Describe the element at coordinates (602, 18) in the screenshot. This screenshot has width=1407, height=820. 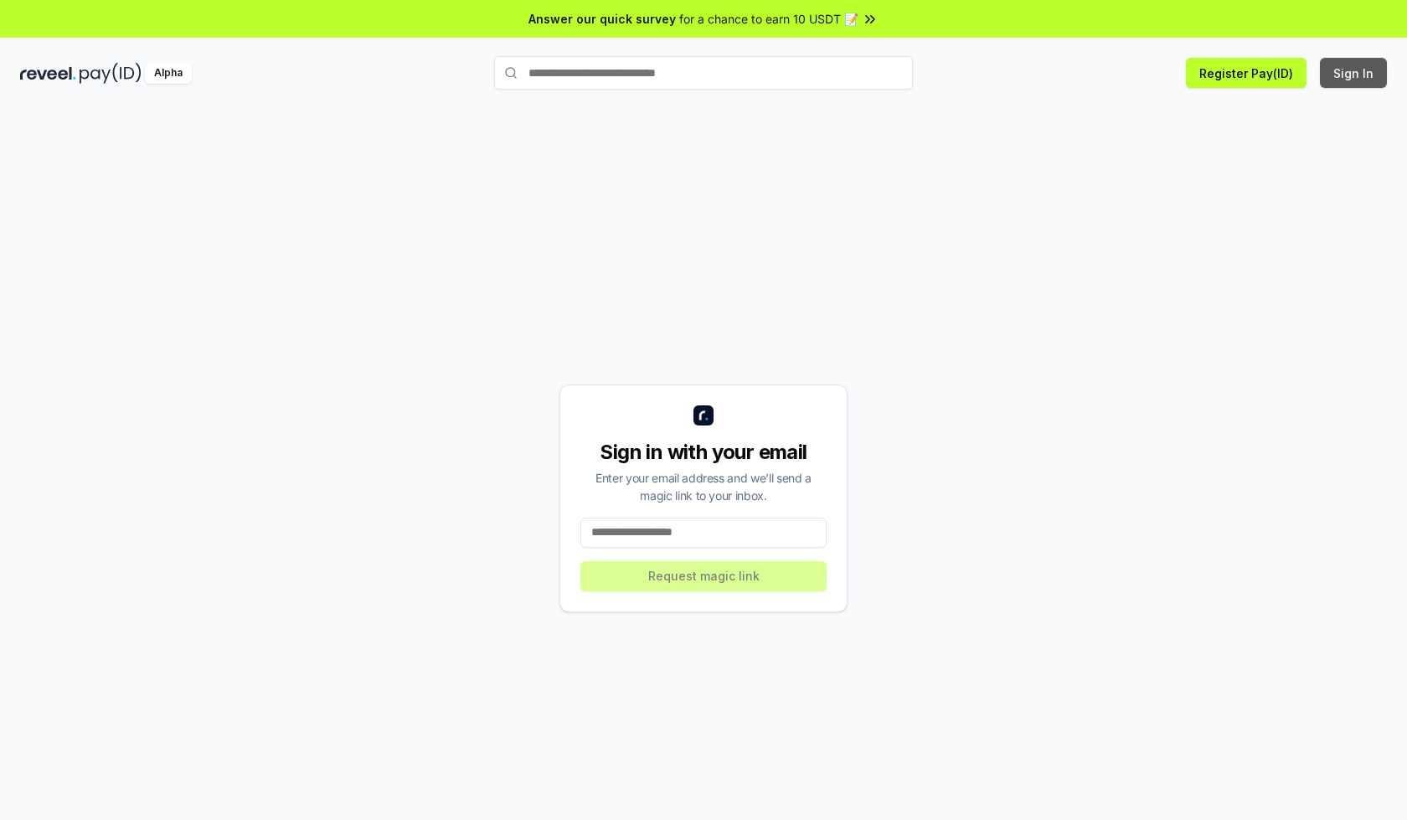
I see `span: Answer our quick survey` at that location.